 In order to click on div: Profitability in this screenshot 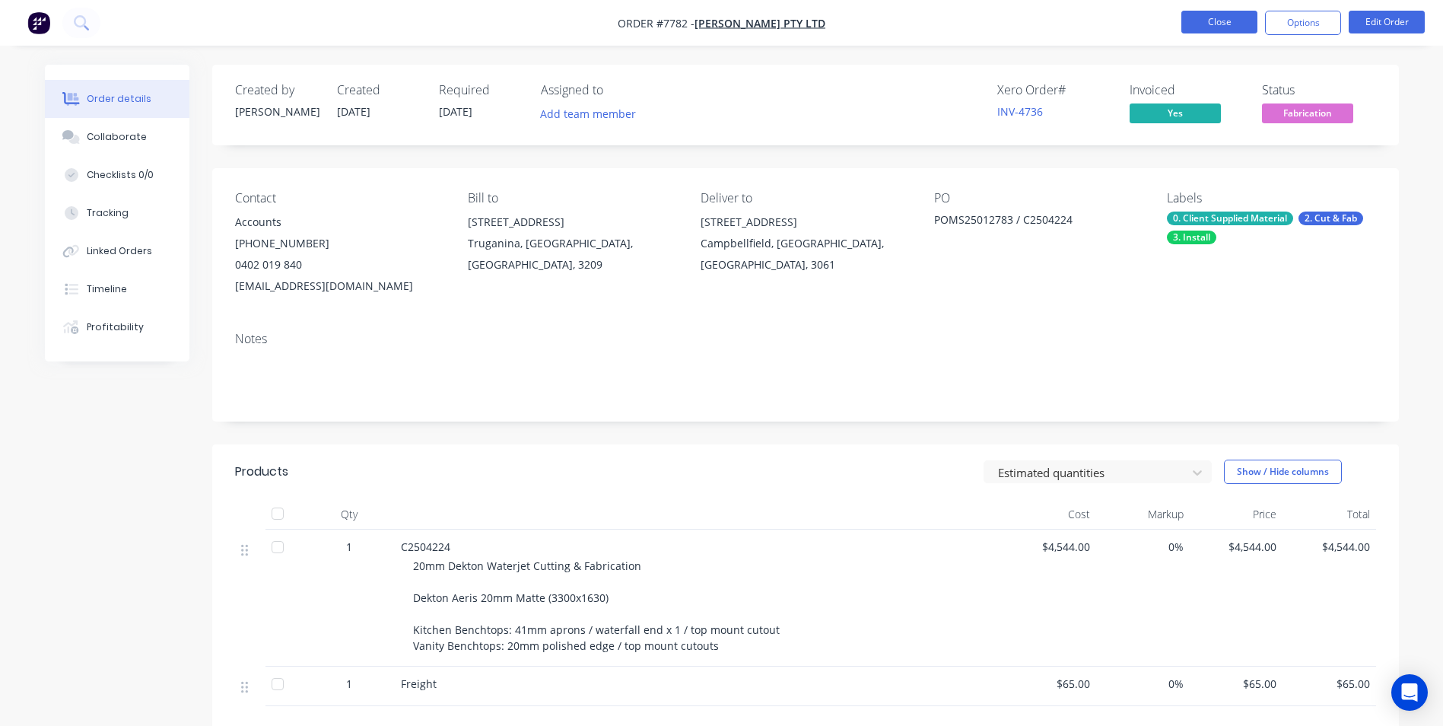, I will do `click(115, 327)`.